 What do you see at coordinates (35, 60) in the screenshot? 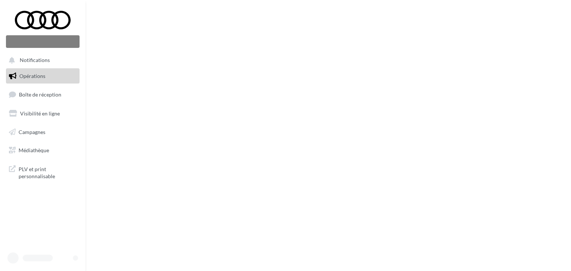
I see `span: Notifications` at bounding box center [35, 60].